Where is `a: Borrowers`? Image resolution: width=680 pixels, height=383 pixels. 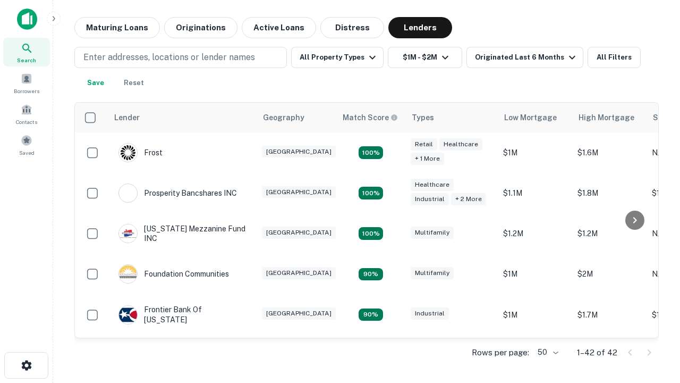 a: Borrowers is located at coordinates (27, 83).